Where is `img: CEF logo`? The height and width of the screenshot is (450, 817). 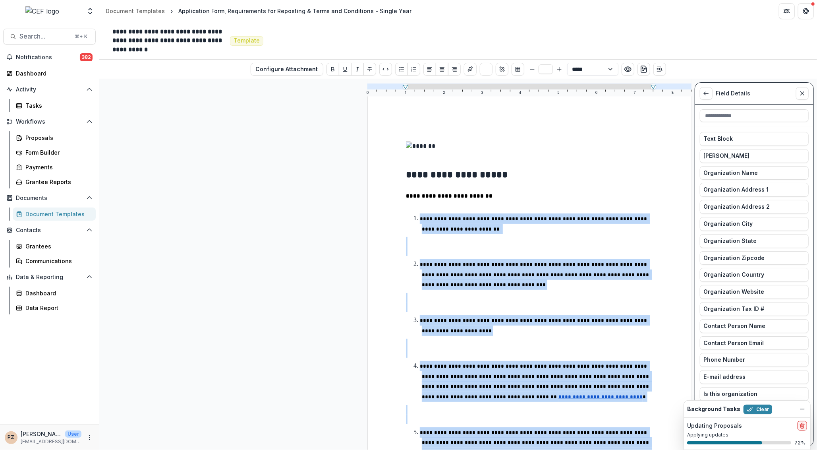 img: CEF logo is located at coordinates (42, 11).